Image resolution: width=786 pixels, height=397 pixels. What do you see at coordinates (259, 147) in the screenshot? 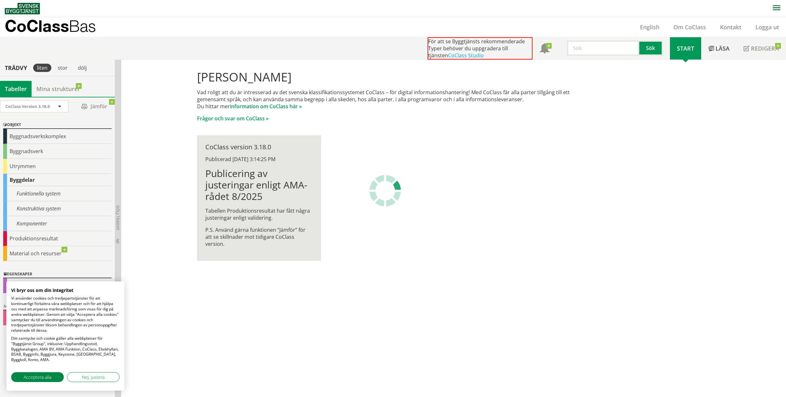
I see `div: CoClass version 3.18.0` at bounding box center [259, 147].